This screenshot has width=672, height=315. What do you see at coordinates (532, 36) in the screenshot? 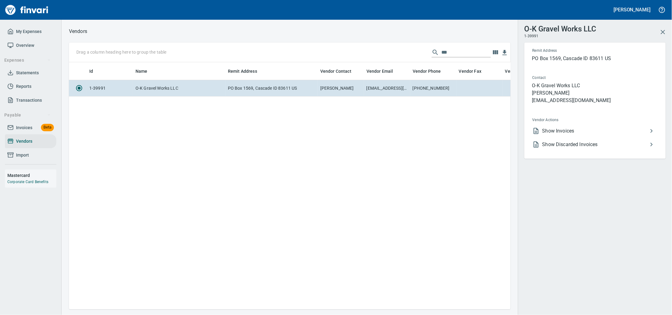
I see `span: 1-39991` at bounding box center [532, 36].